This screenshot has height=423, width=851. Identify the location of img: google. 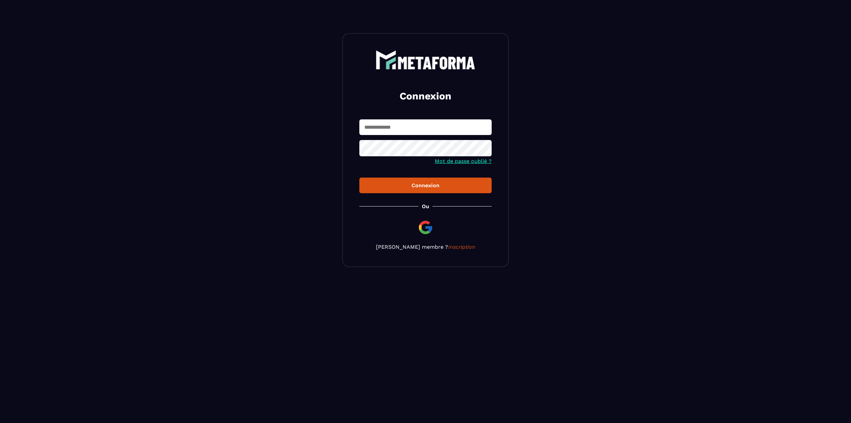
(425, 227).